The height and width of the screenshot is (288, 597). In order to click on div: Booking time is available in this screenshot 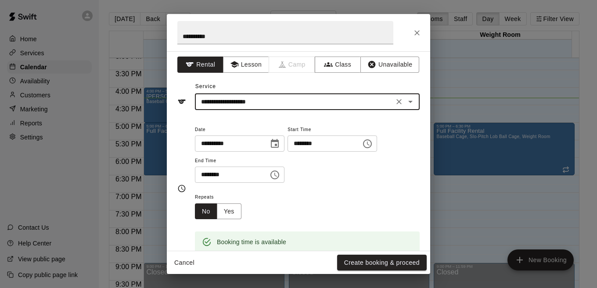, I will do `click(251, 242)`.